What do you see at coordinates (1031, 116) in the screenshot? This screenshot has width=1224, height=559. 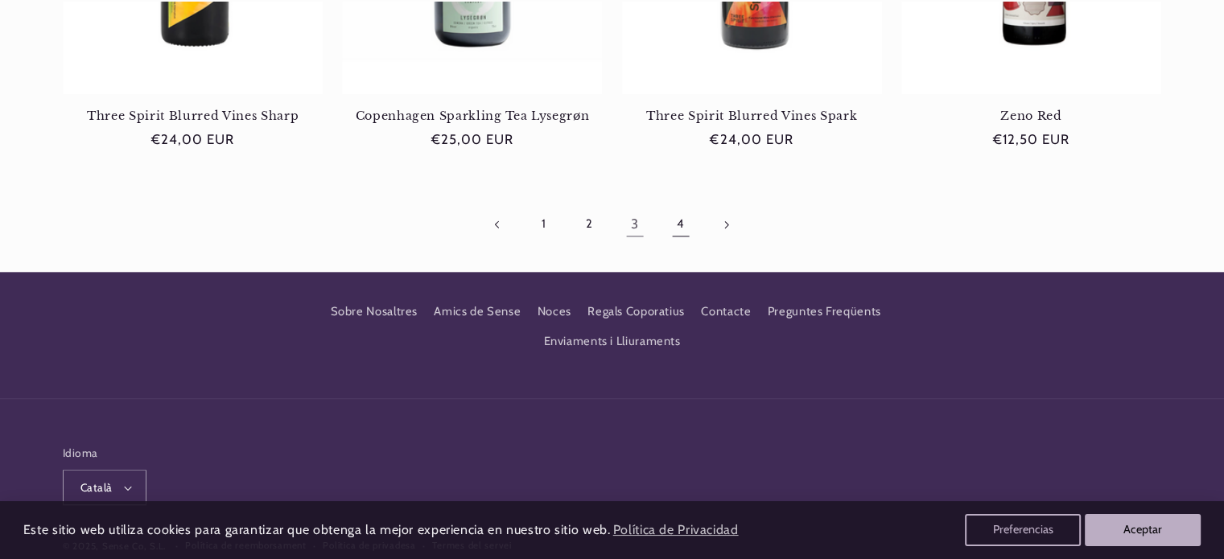 I see `a: Zeno Red` at bounding box center [1031, 116].